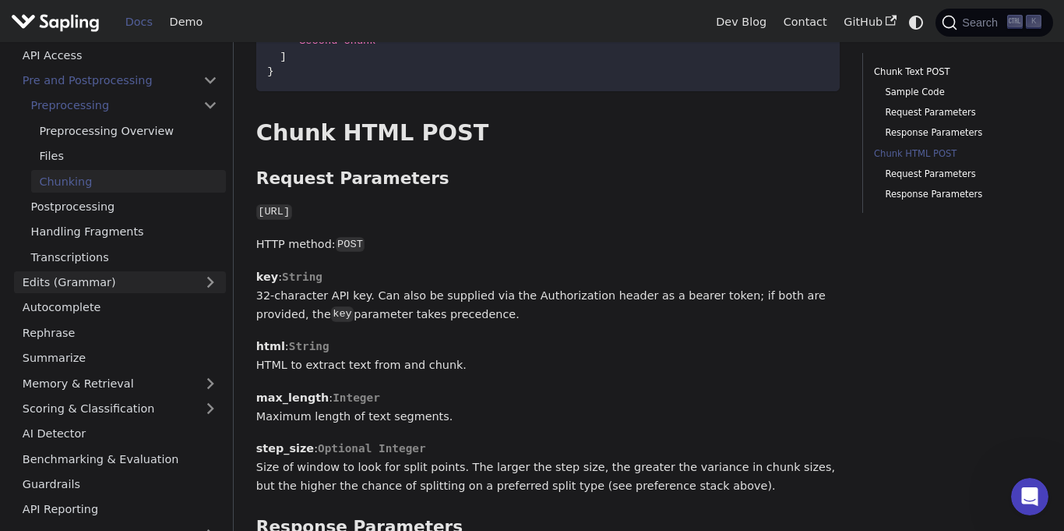  Describe the element at coordinates (548, 245) in the screenshot. I see `p: HTTP method:` at that location.